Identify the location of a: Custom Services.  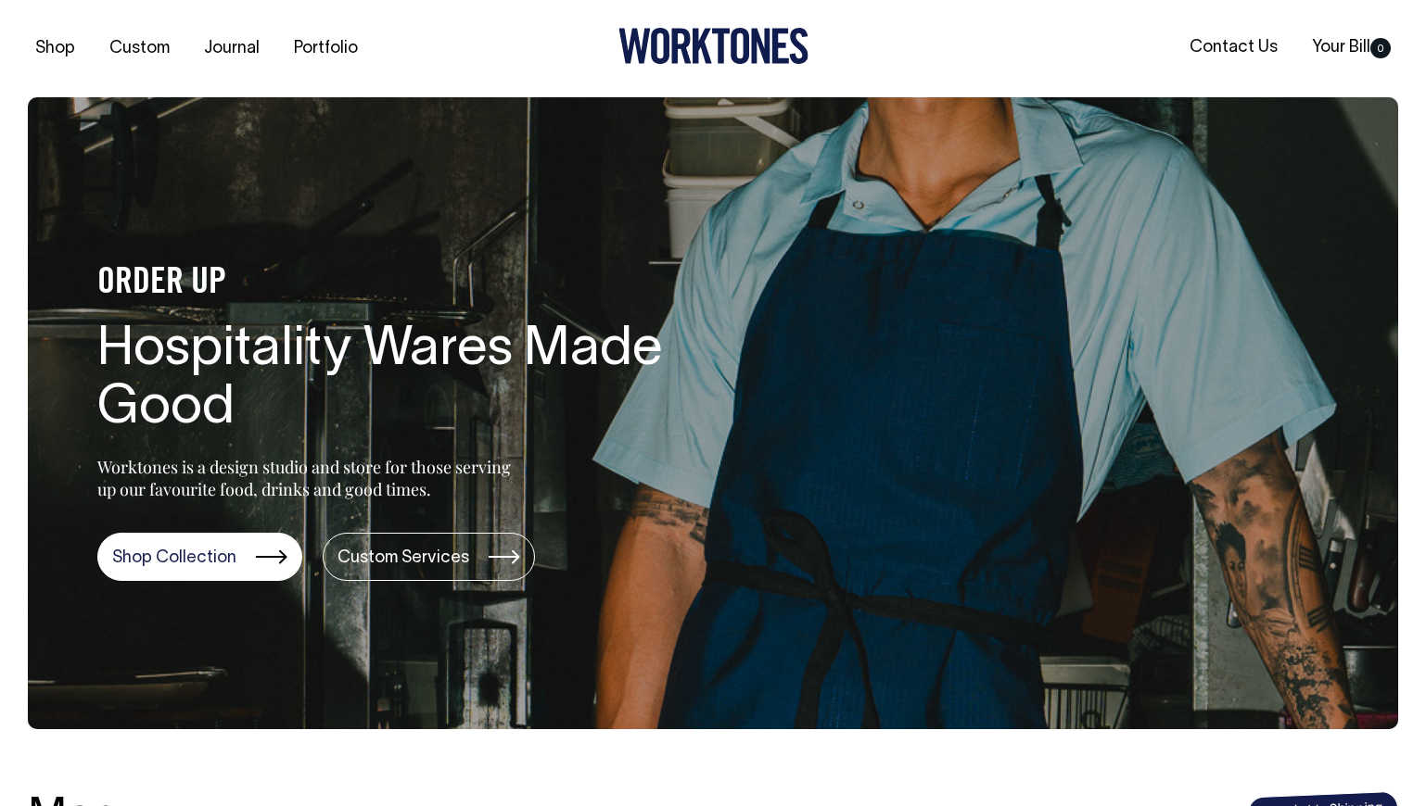
(428, 557).